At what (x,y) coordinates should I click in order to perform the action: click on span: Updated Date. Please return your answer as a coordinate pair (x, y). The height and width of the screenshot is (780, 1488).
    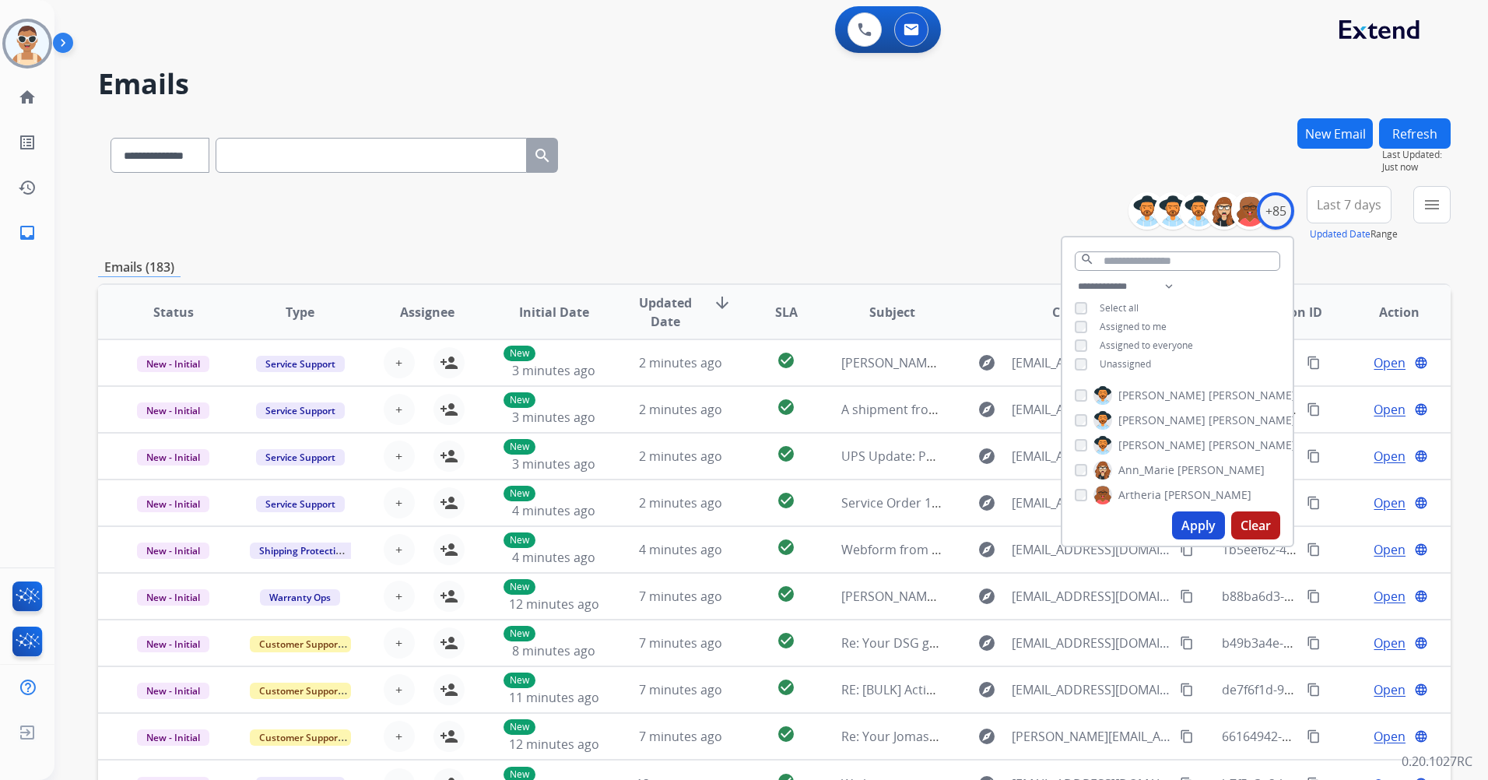
    Looking at the image, I should click on (666, 312).